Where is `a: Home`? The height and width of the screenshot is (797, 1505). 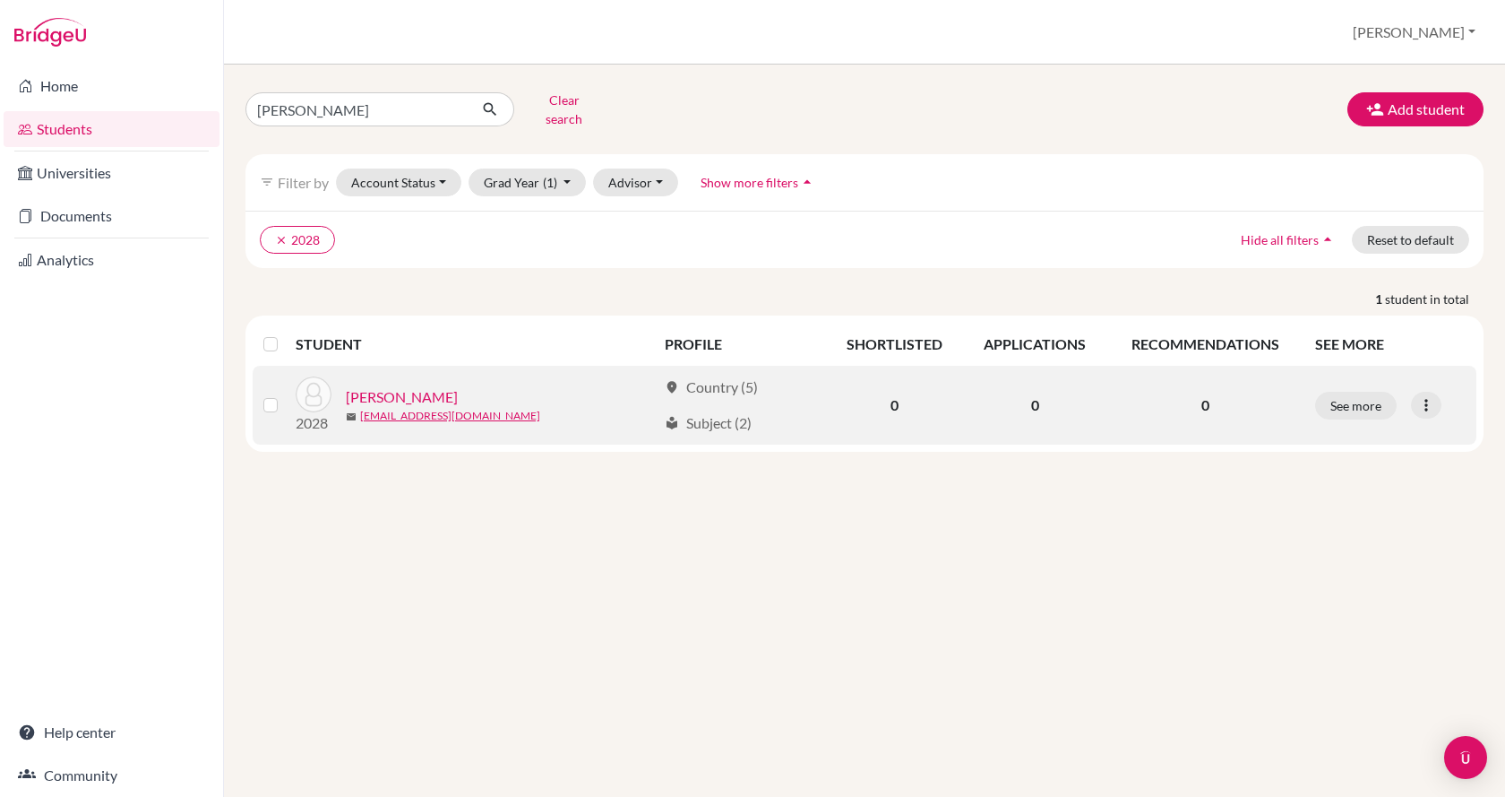 a: Home is located at coordinates (111, 86).